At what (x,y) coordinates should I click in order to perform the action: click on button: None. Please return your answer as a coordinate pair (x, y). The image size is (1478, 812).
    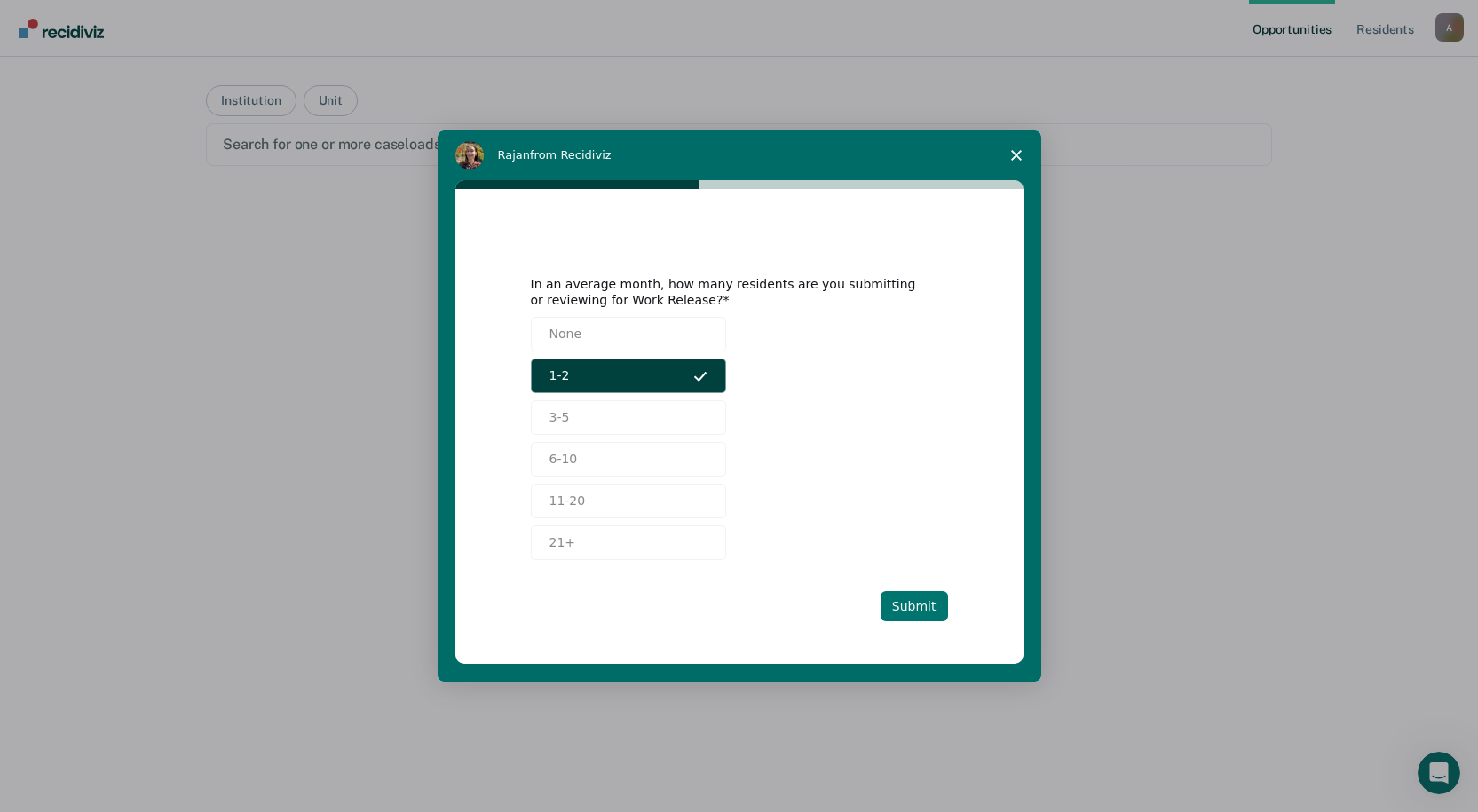
    Looking at the image, I should click on (629, 334).